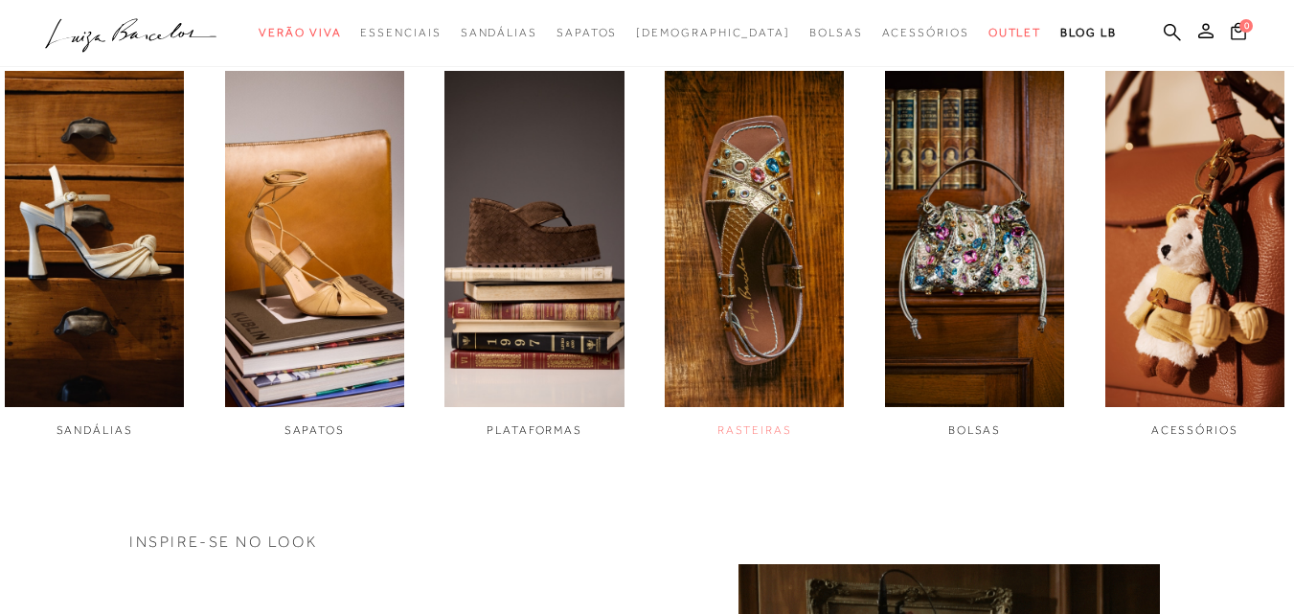  What do you see at coordinates (94, 255) in the screenshot?
I see `div: 1 / 6` at bounding box center [94, 255].